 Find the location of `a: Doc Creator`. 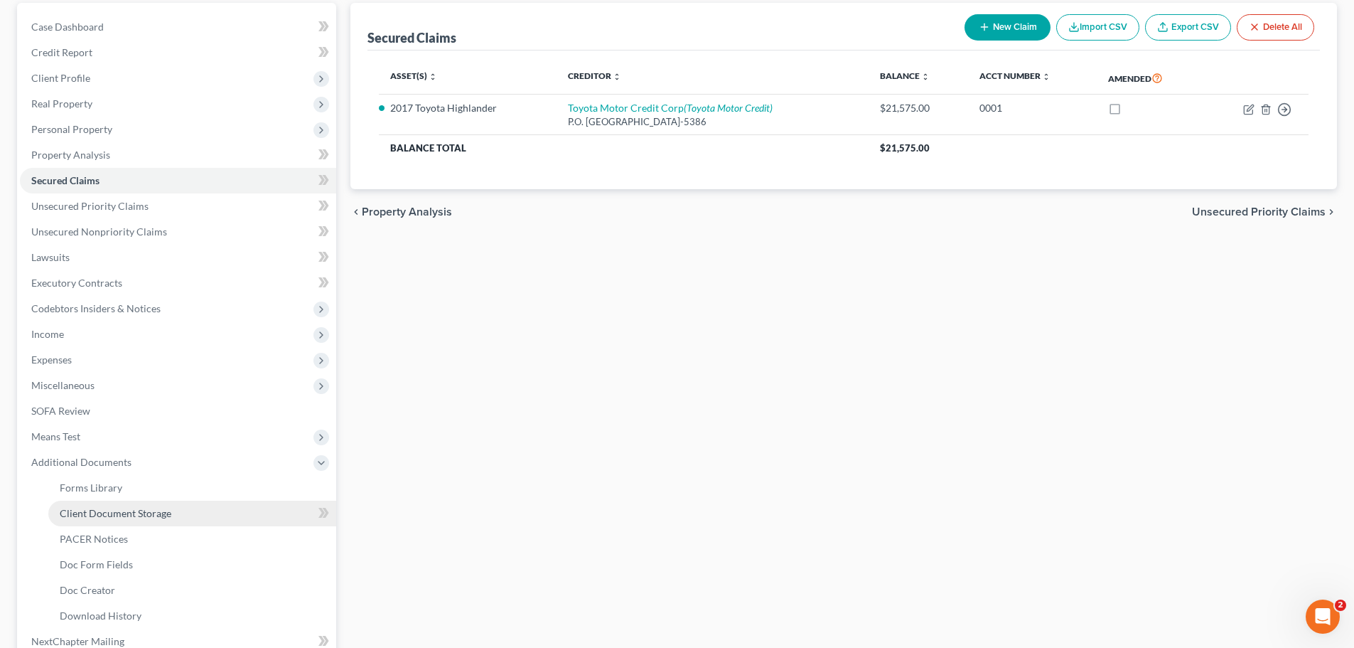

a: Doc Creator is located at coordinates (192, 590).